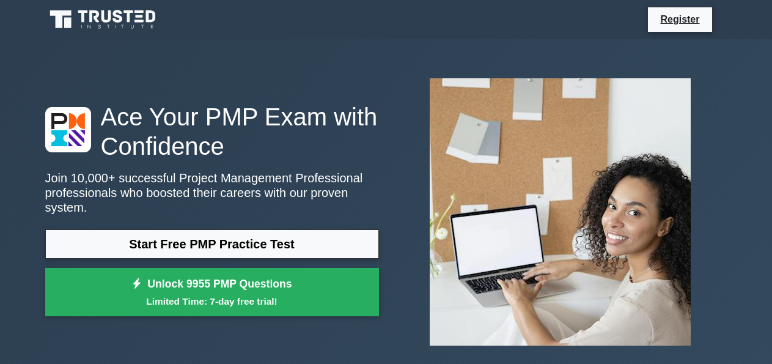 This screenshot has height=364, width=772. What do you see at coordinates (680, 19) in the screenshot?
I see `a: Register` at bounding box center [680, 19].